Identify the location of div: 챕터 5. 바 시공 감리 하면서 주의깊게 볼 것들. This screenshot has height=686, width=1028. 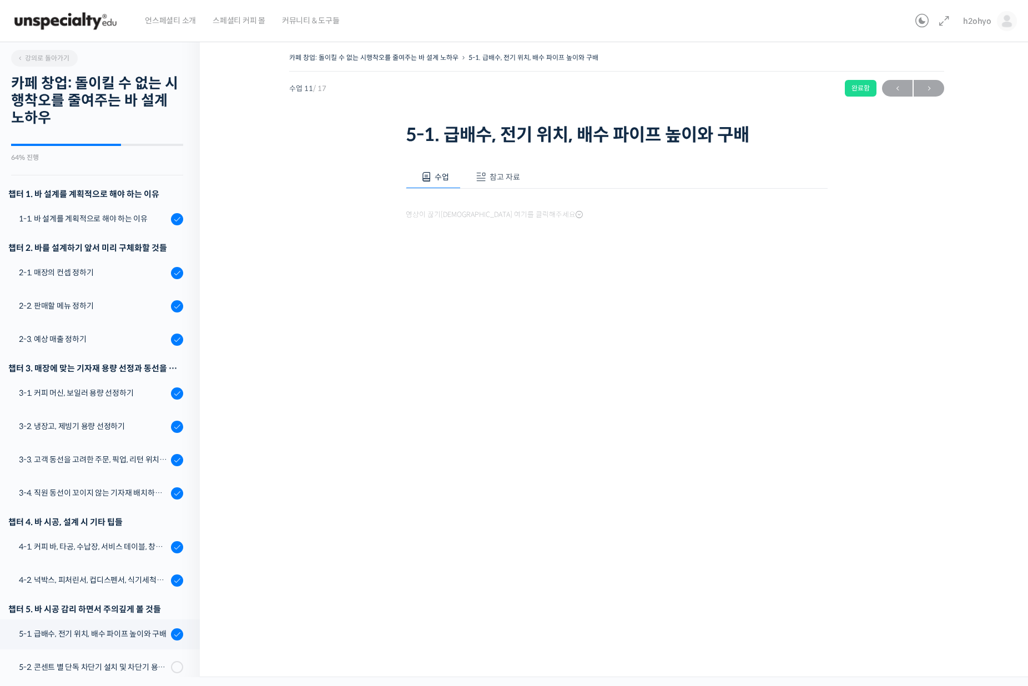
(95, 609).